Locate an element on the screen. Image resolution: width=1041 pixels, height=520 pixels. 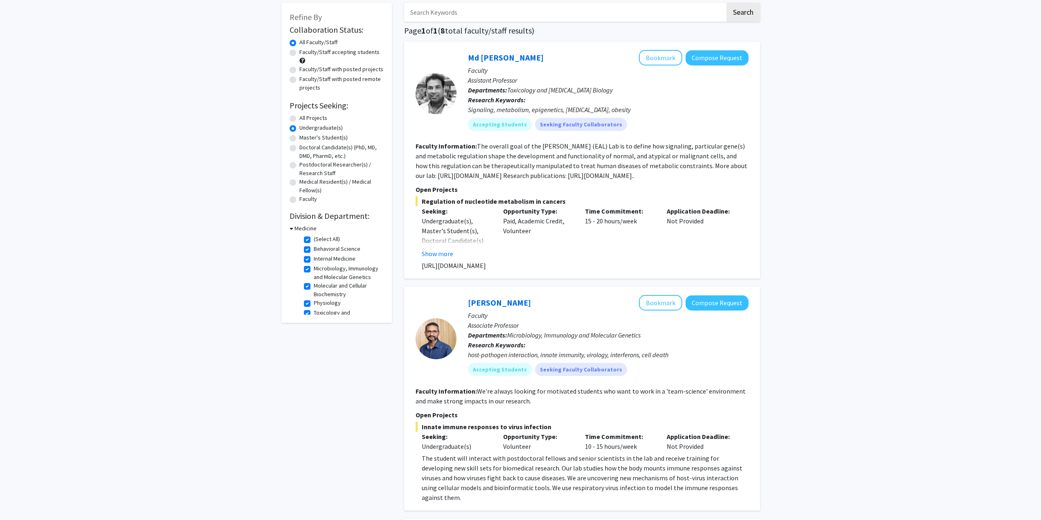
h2: Projects Seeking: is located at coordinates (337, 106).